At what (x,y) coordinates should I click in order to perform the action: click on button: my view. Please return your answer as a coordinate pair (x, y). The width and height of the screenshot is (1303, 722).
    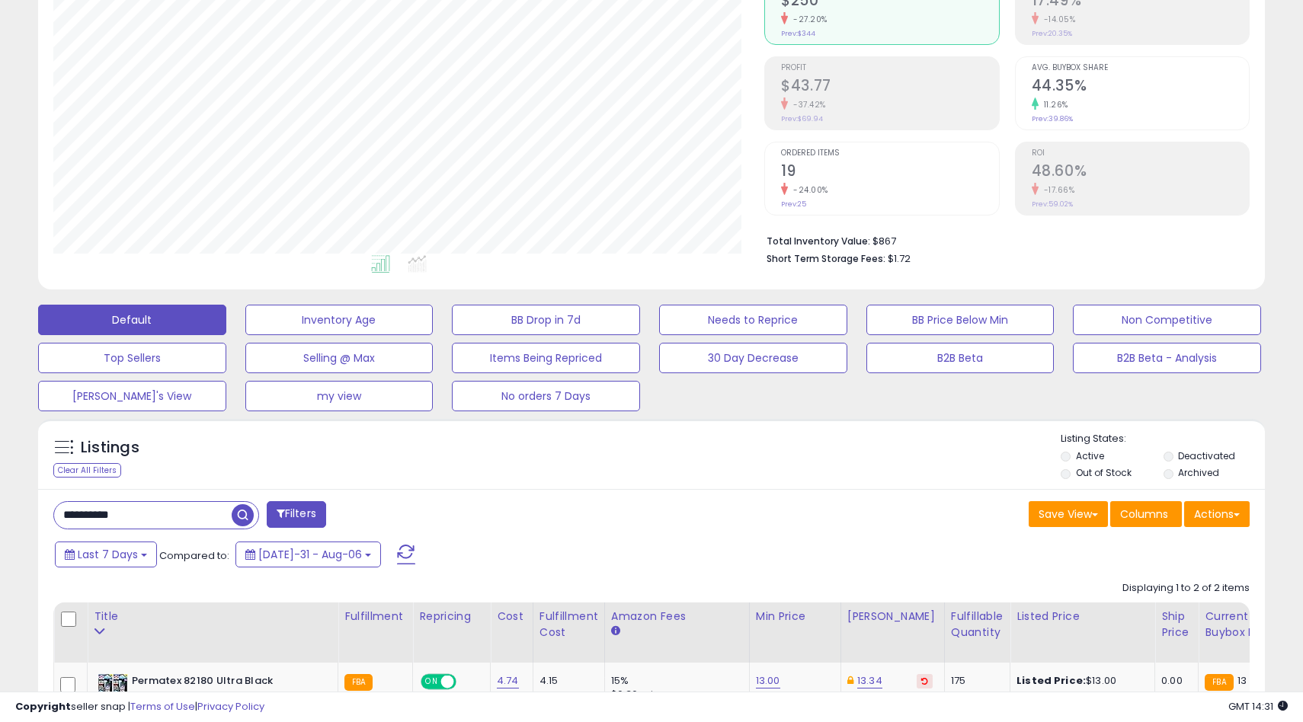
    Looking at the image, I should click on (339, 396).